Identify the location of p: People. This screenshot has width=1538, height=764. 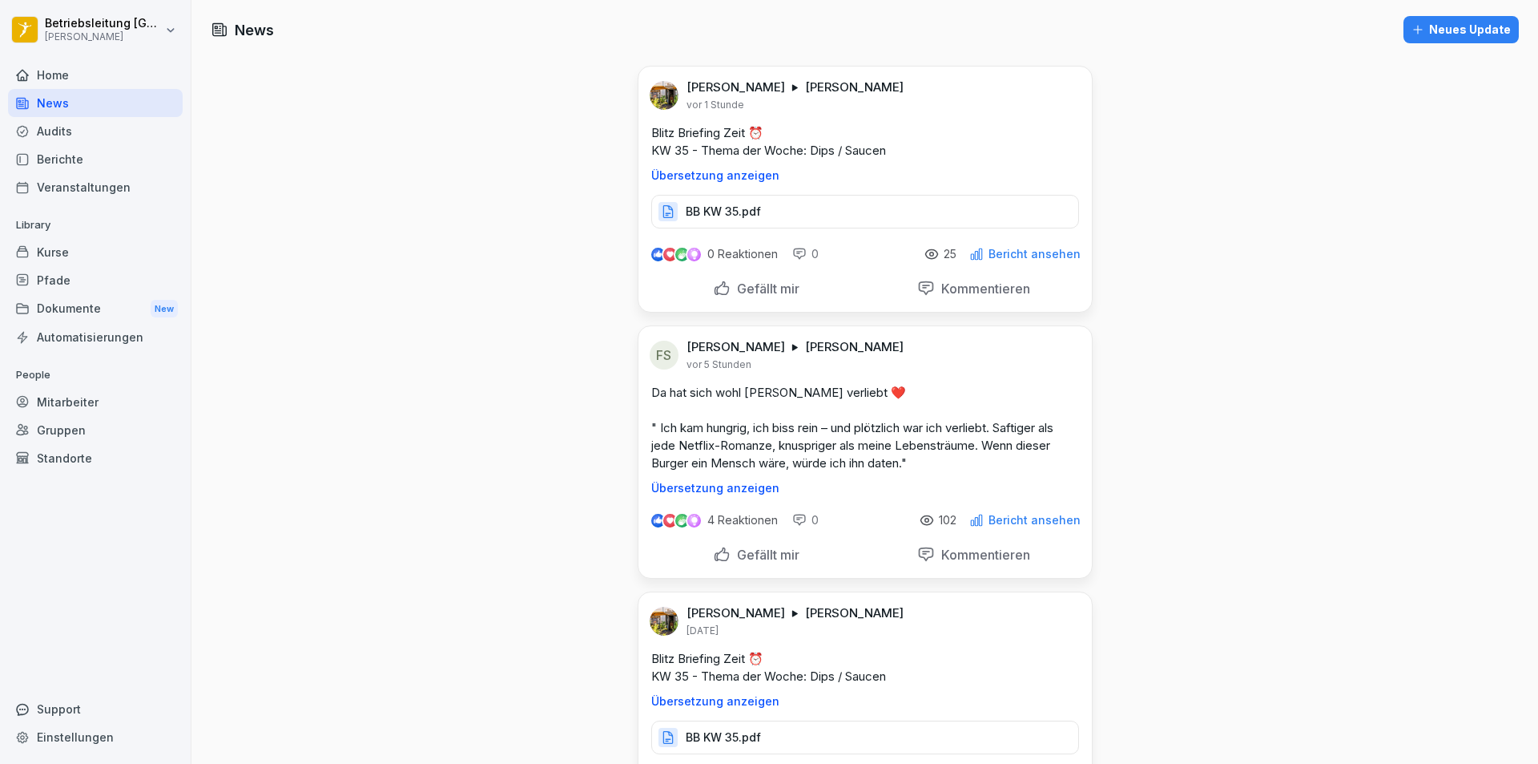
(95, 375).